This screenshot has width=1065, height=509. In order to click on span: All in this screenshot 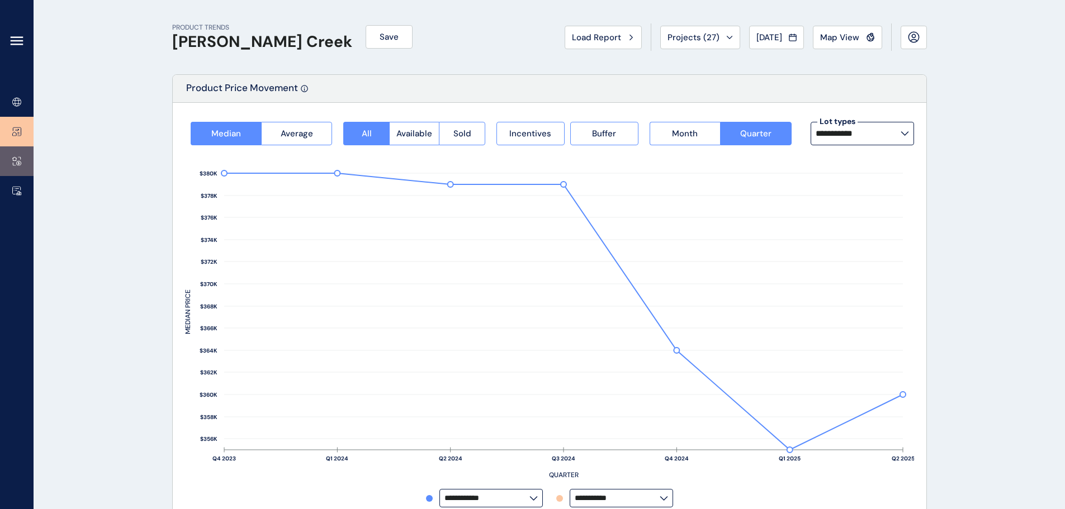, I will do `click(367, 134)`.